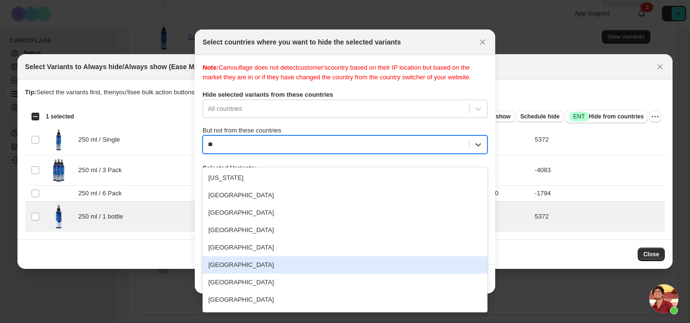  Describe the element at coordinates (242, 130) in the screenshot. I see `span: But not from these countries` at that location.